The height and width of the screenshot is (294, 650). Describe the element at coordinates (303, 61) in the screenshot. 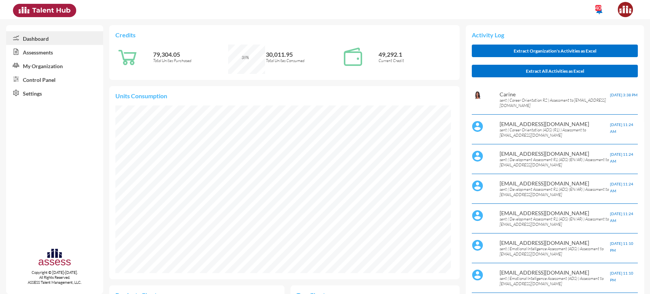

I see `p: Total Unites Consumed` at that location.